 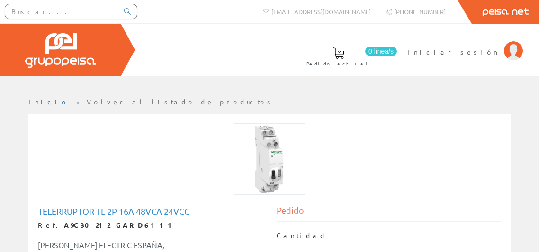 What do you see at coordinates (48, 101) in the screenshot?
I see `a: Inicio` at bounding box center [48, 101].